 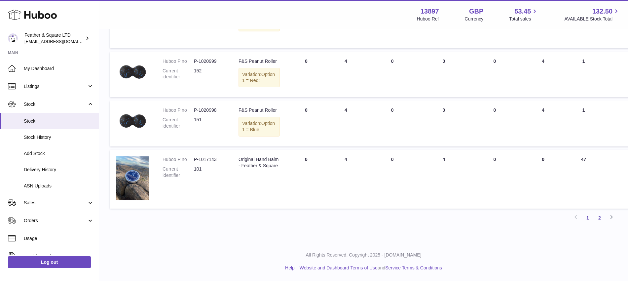 What do you see at coordinates (414, 268) in the screenshot?
I see `a: Service Terms & Conditions` at bounding box center [414, 268].